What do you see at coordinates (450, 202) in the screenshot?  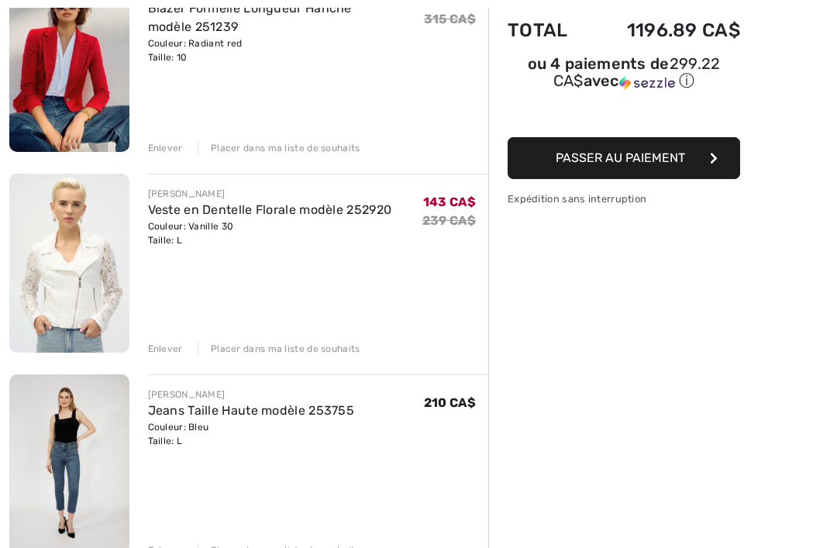 I see `span: 143 CA$` at bounding box center [450, 202].